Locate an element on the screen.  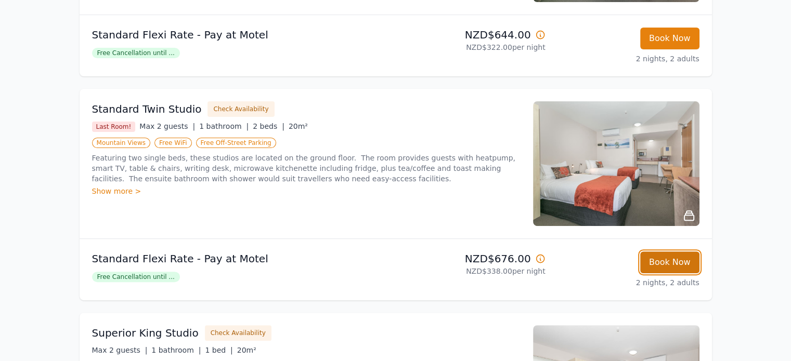
span: Mountain Views is located at coordinates (121, 143).